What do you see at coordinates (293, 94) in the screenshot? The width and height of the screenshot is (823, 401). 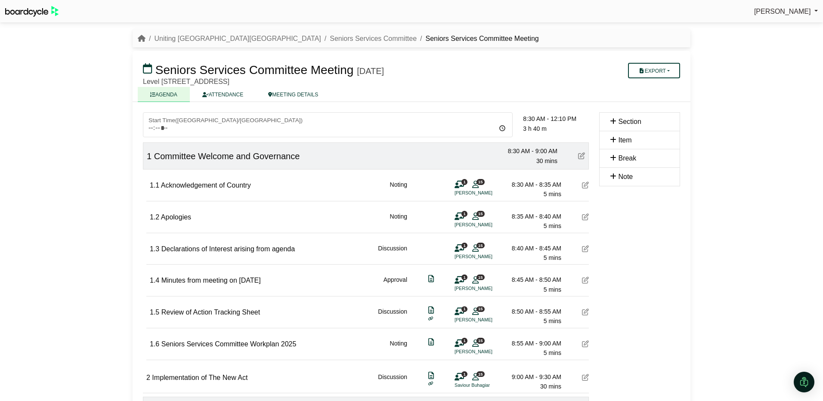 I see `a: MEETING DETAILS` at bounding box center [293, 94].